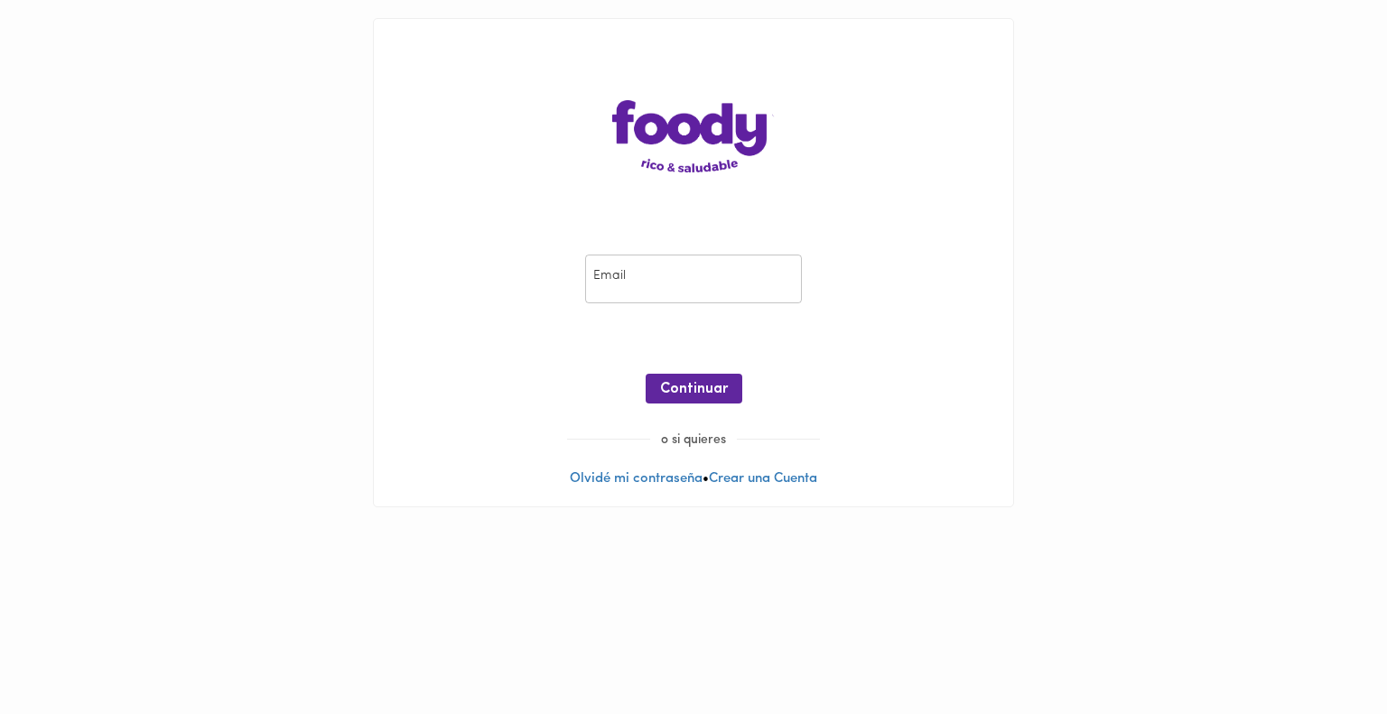  Describe the element at coordinates (693, 279) in the screenshot. I see `input: pepitoperez@gmail.com` at that location.